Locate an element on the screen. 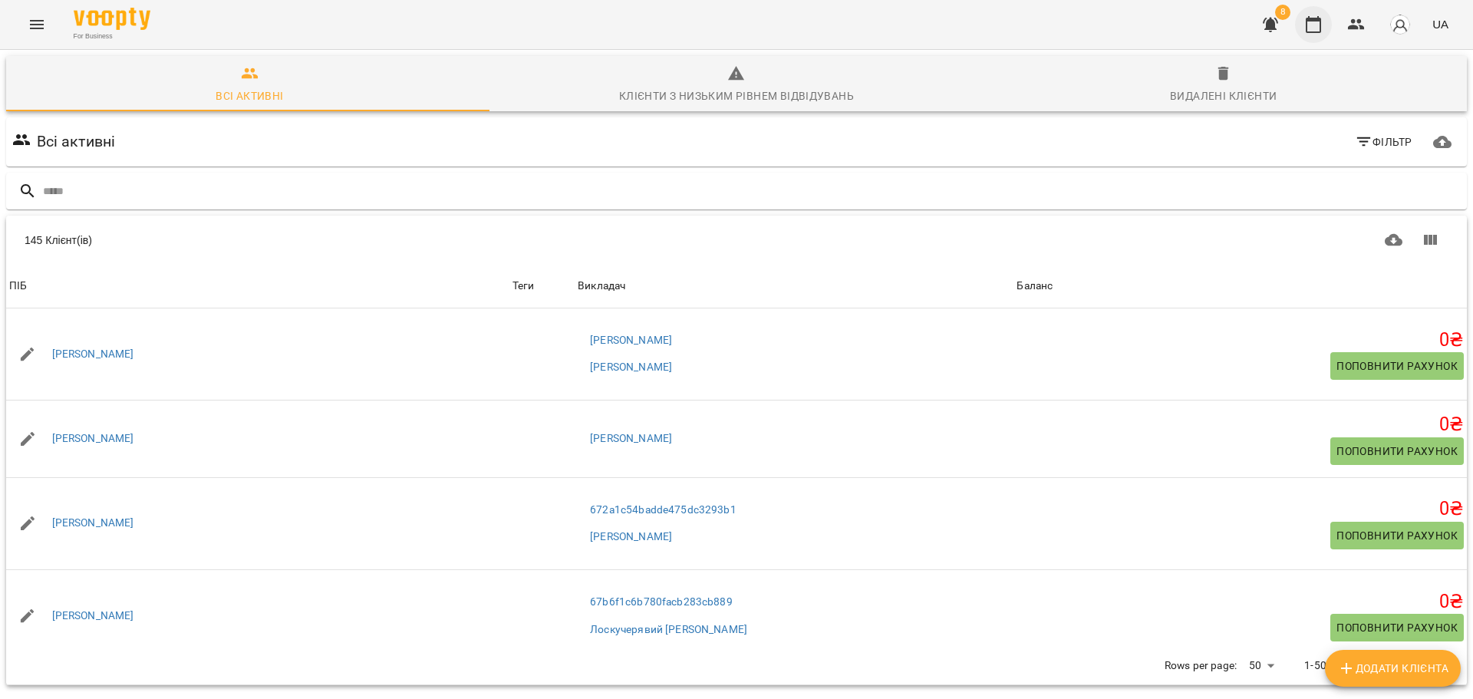 This screenshot has width=1473, height=699. div: Table Toolbar is located at coordinates (736, 240).